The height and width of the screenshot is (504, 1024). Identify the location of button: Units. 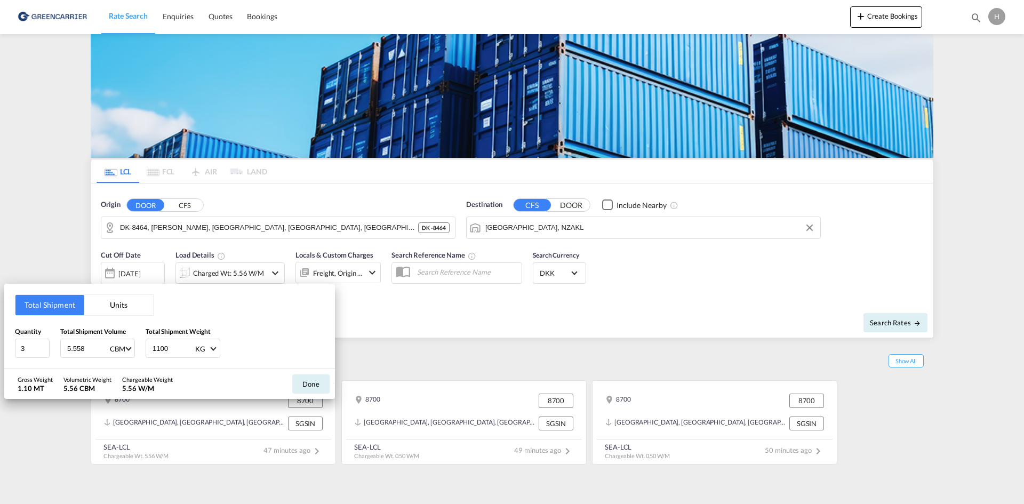
(118, 305).